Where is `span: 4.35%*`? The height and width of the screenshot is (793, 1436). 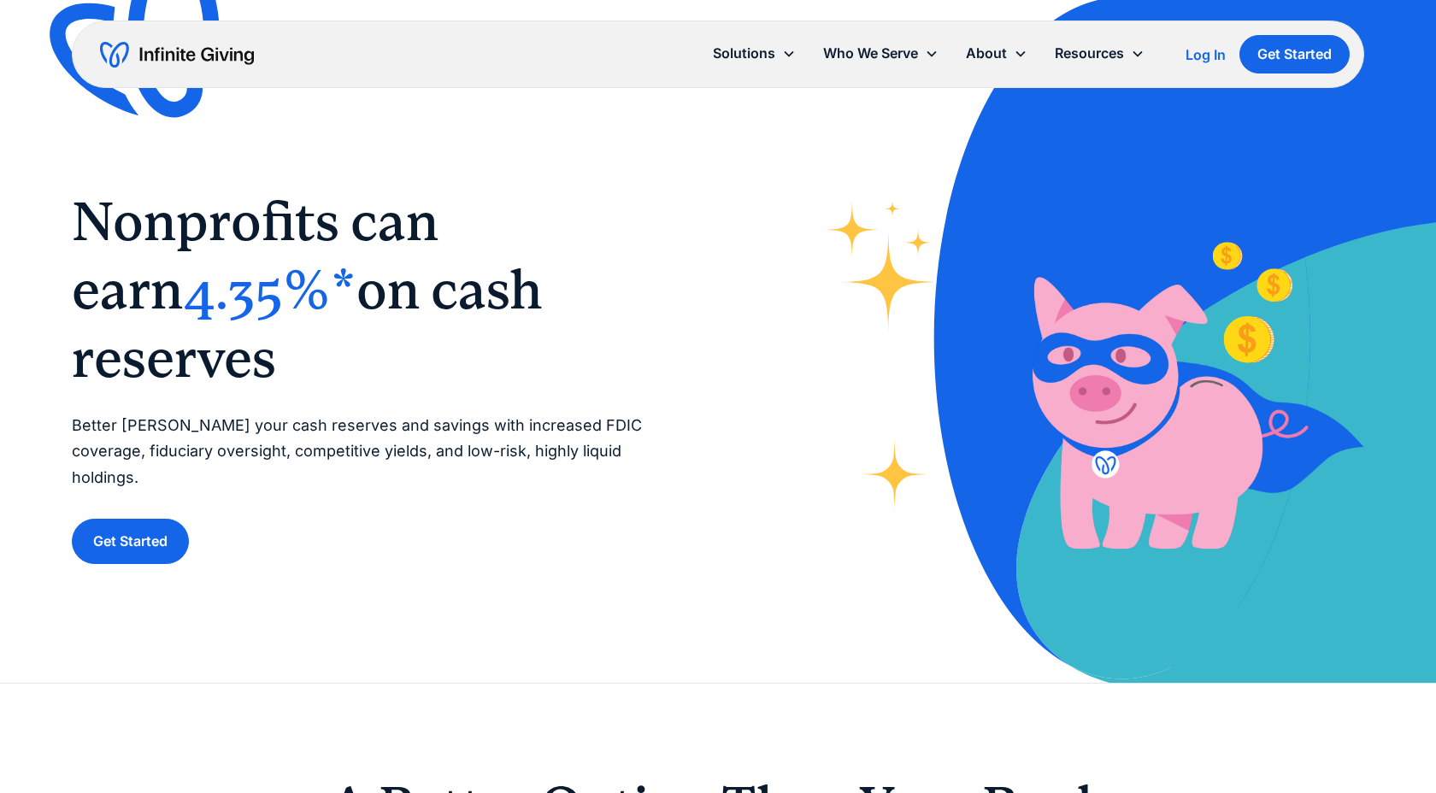 span: 4.35%* is located at coordinates (269, 290).